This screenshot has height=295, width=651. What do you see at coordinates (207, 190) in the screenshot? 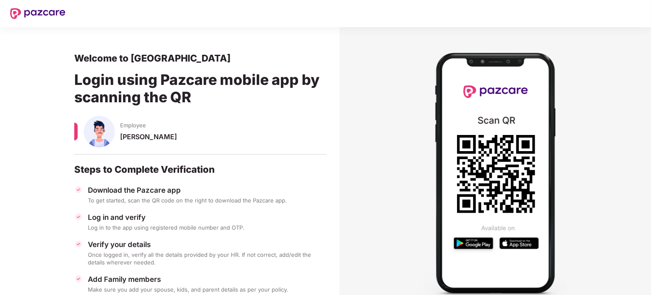
I see `div: Download the Pazcare app` at bounding box center [207, 190].